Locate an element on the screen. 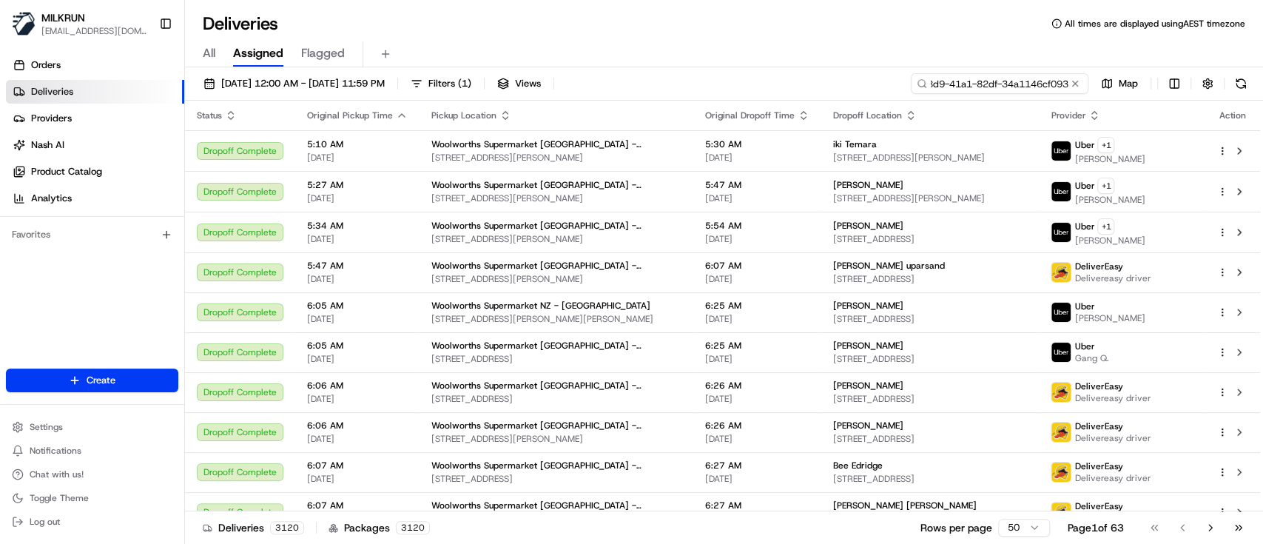 Image resolution: width=1263 pixels, height=544 pixels. span: 5:10 AM is located at coordinates (357, 144).